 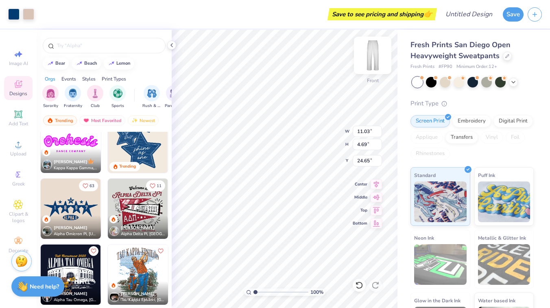 I want to click on img: ce1a5c7d-473b-49b2-a901-342ef3f841aa, so click(x=131, y=274).